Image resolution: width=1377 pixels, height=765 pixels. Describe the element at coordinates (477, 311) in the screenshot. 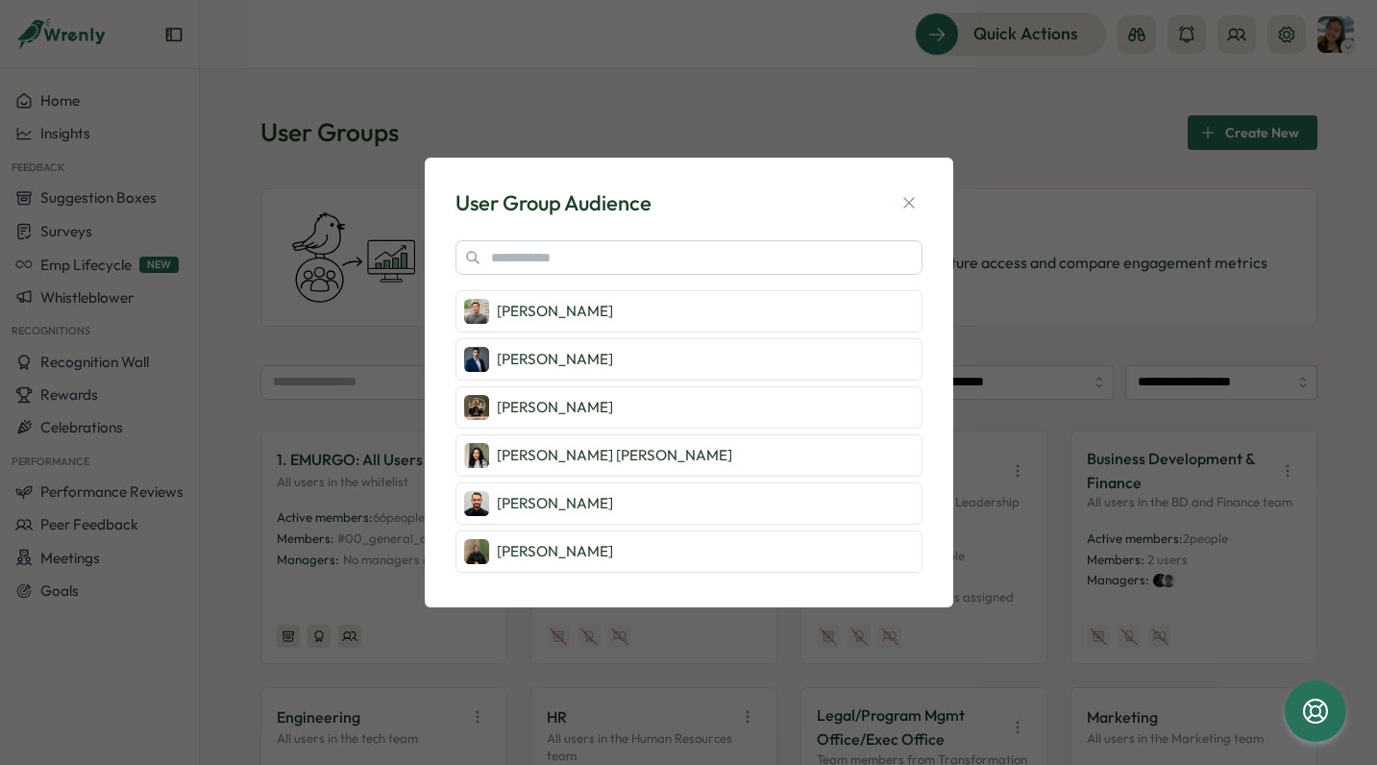

I see `img: Tyler Wales` at that location.